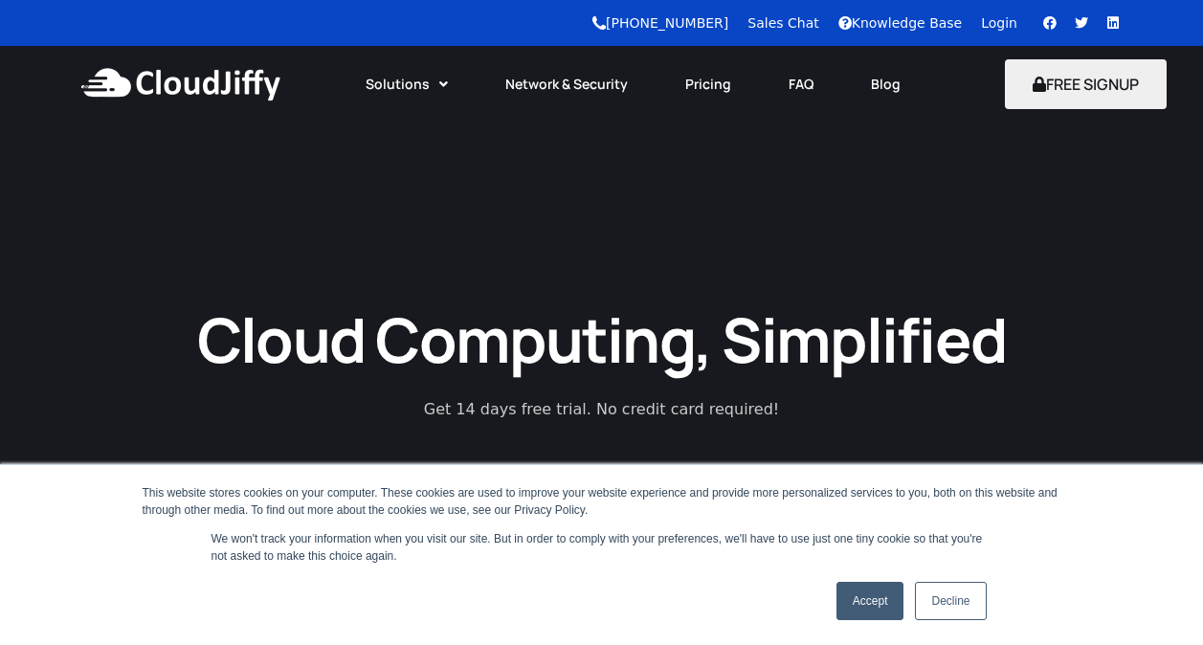 This screenshot has height=645, width=1203. What do you see at coordinates (1085, 84) in the screenshot?
I see `a: FREE SIGNUP` at bounding box center [1085, 84].